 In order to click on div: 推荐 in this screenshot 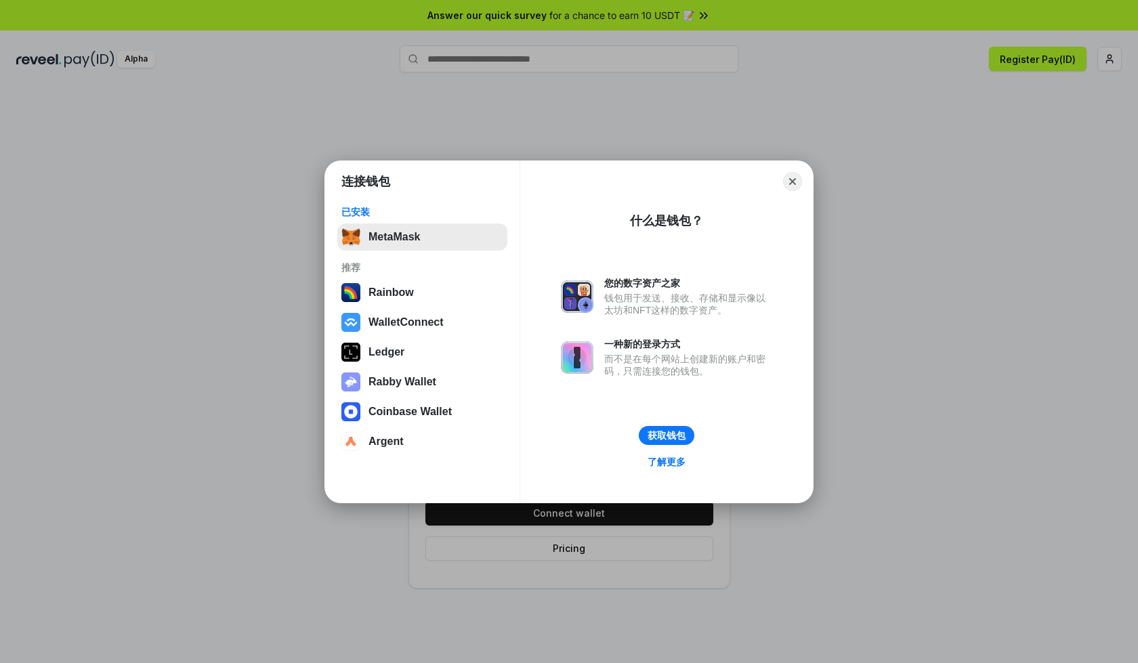, I will do `click(422, 267)`.